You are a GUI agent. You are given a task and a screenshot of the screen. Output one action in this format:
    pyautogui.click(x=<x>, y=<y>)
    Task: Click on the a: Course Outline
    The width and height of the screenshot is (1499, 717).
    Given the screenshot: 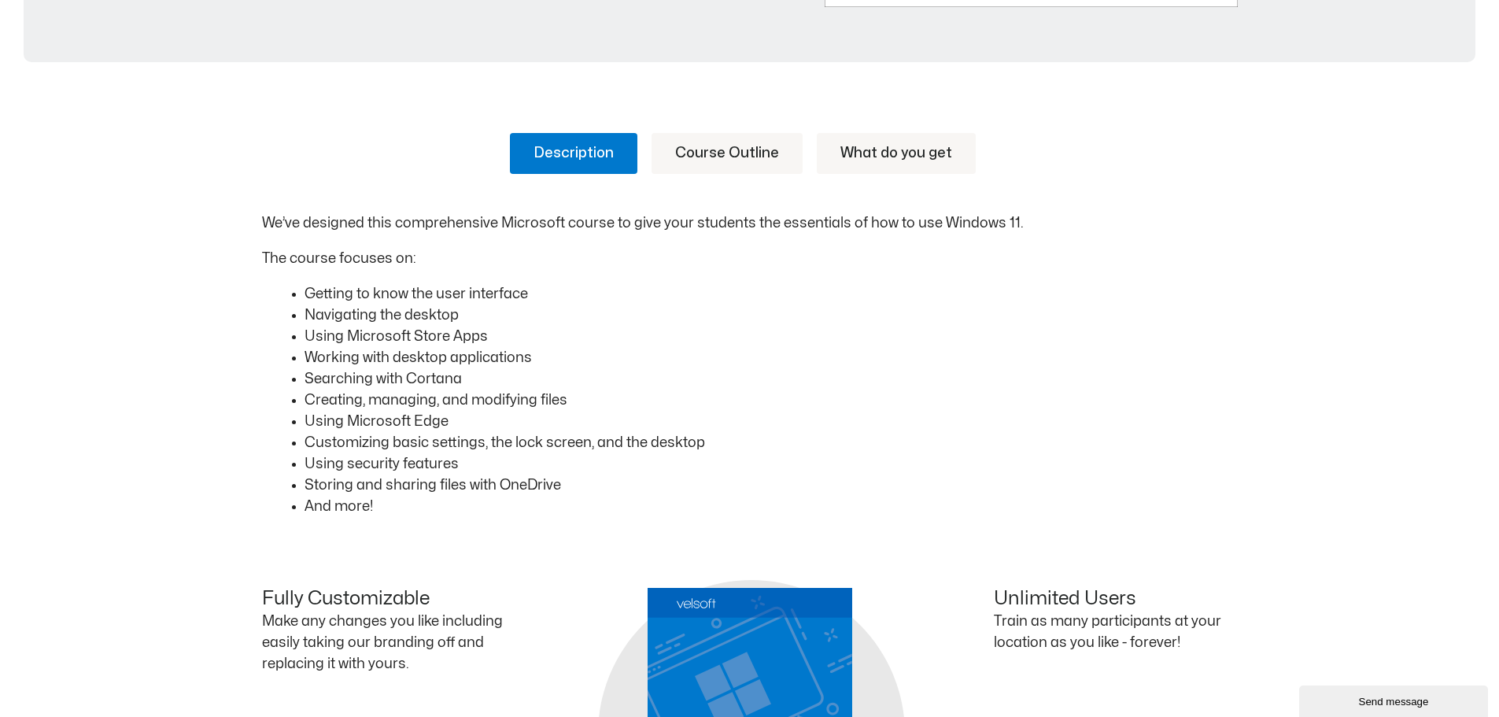 What is the action you would take?
    pyautogui.click(x=727, y=153)
    